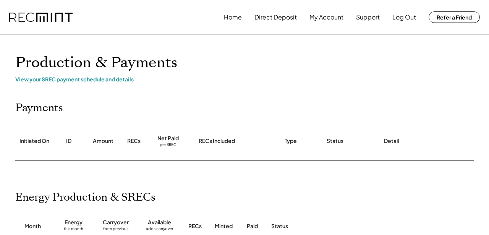  Describe the element at coordinates (85, 198) in the screenshot. I see `h2: Energy Production & SRECs` at that location.